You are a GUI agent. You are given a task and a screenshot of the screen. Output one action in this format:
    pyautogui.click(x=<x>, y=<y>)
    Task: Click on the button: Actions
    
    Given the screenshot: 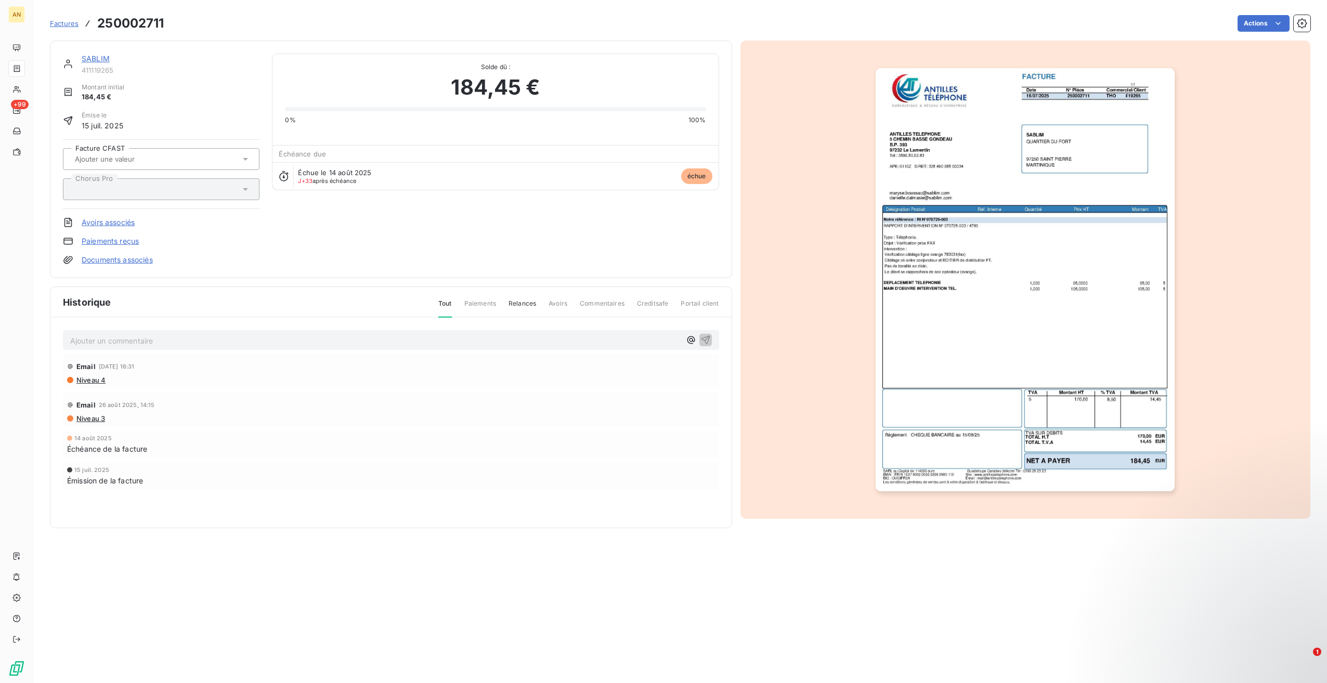 What is the action you would take?
    pyautogui.click(x=1264, y=23)
    